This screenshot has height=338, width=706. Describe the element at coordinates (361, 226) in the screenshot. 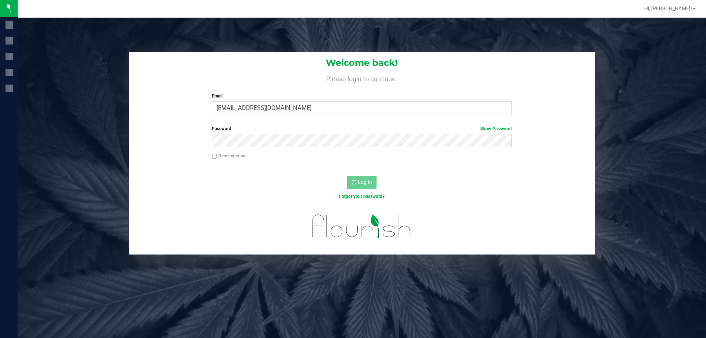

I see `img: flourish_logo.svg` at that location.